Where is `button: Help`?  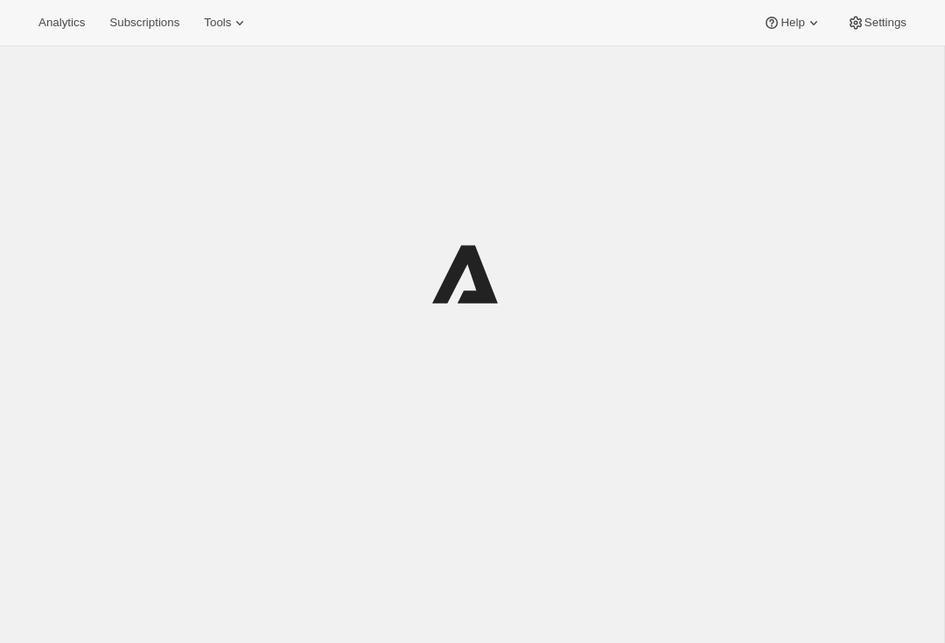 button: Help is located at coordinates (792, 23).